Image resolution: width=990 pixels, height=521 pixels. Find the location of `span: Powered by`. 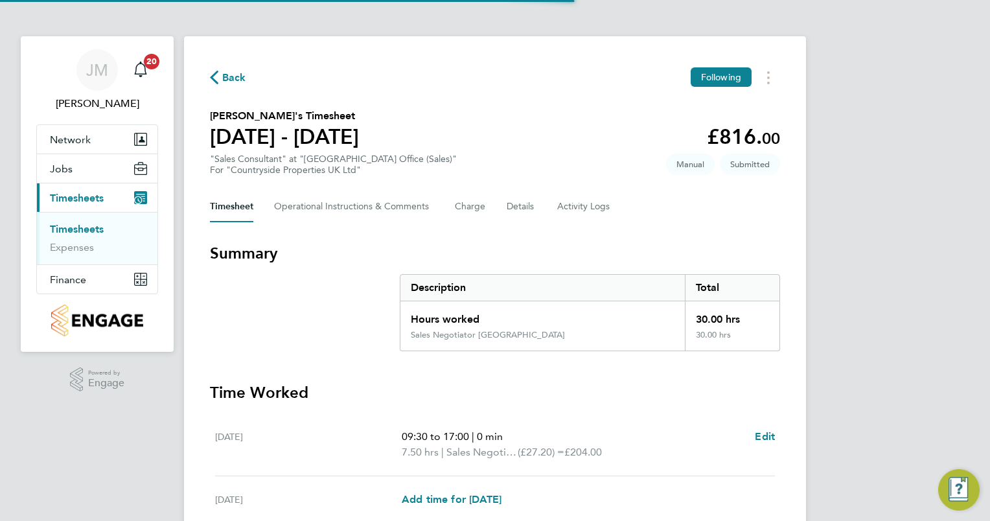

span: Powered by is located at coordinates (106, 373).